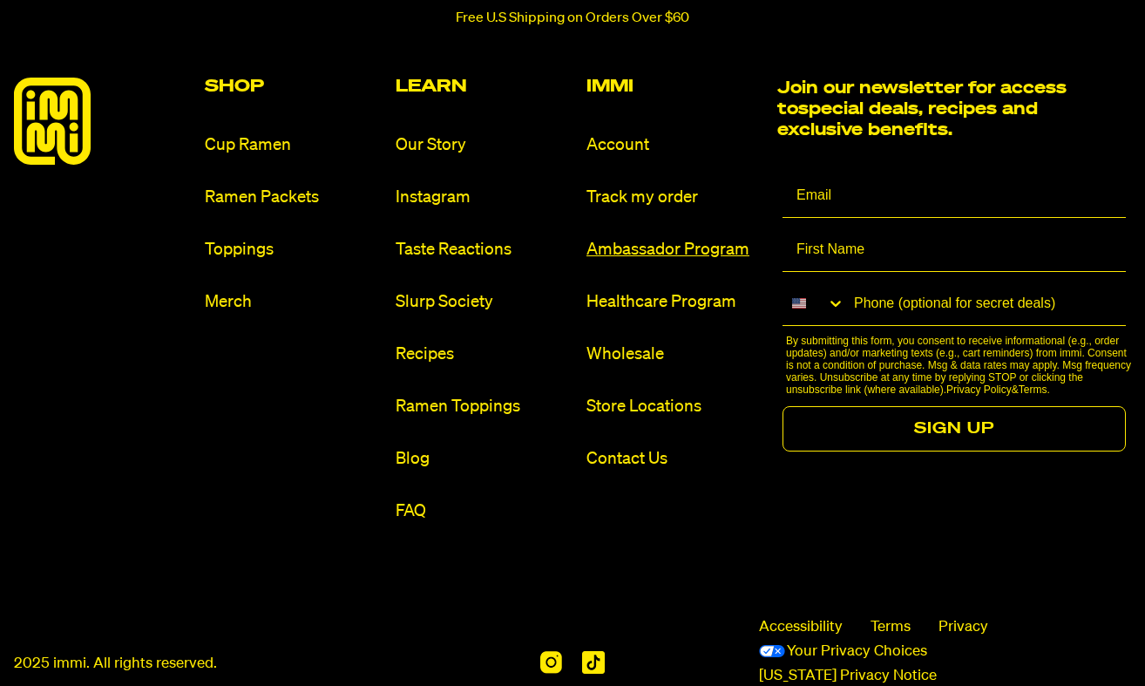 This screenshot has width=1145, height=686. What do you see at coordinates (484, 86) in the screenshot?
I see `h2: Learn` at bounding box center [484, 86].